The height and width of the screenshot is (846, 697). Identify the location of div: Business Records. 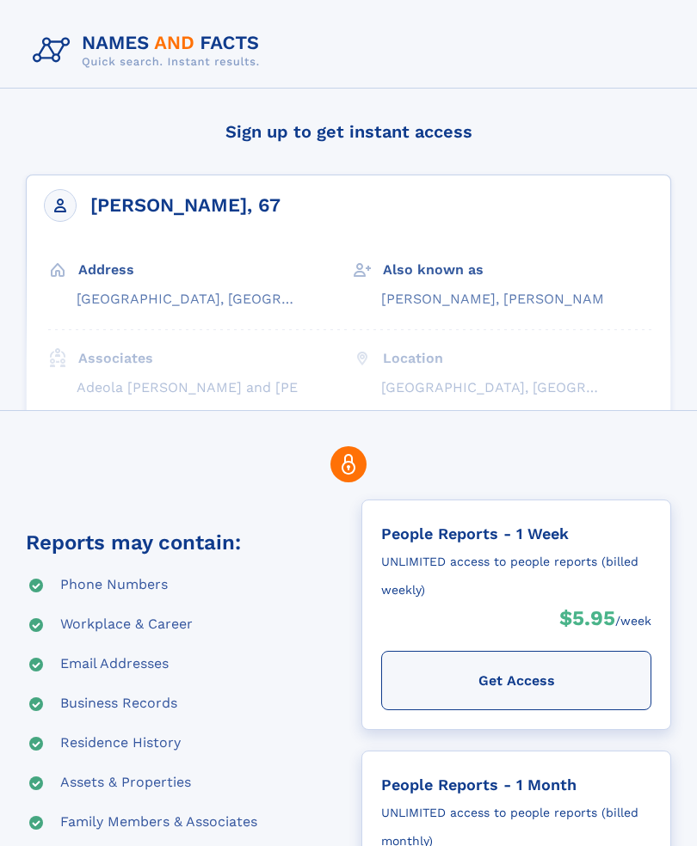
(119, 704).